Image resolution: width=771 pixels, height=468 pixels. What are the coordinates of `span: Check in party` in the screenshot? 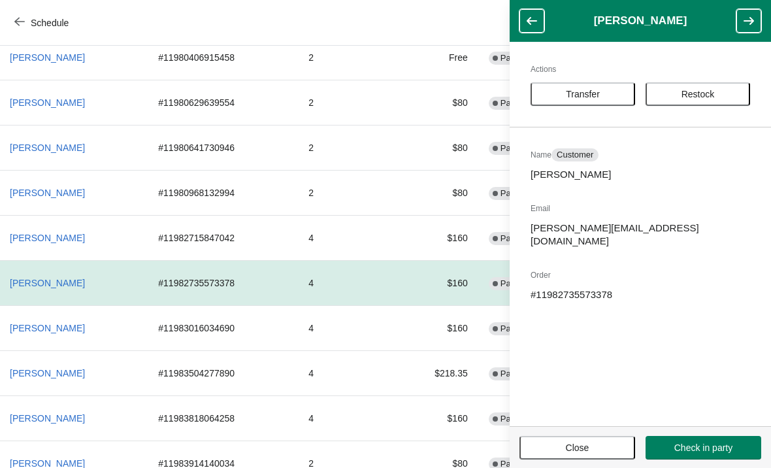 It's located at (703, 447).